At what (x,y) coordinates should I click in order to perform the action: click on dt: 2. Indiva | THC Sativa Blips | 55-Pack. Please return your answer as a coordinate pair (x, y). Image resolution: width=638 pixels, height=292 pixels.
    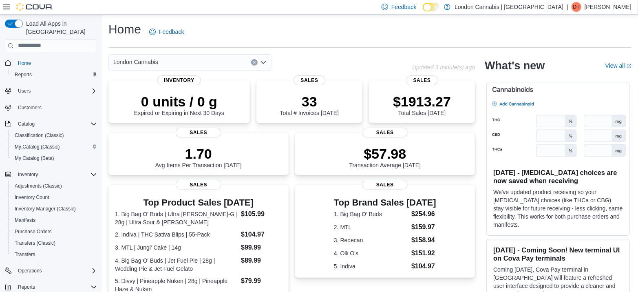
    Looking at the image, I should click on (176, 234).